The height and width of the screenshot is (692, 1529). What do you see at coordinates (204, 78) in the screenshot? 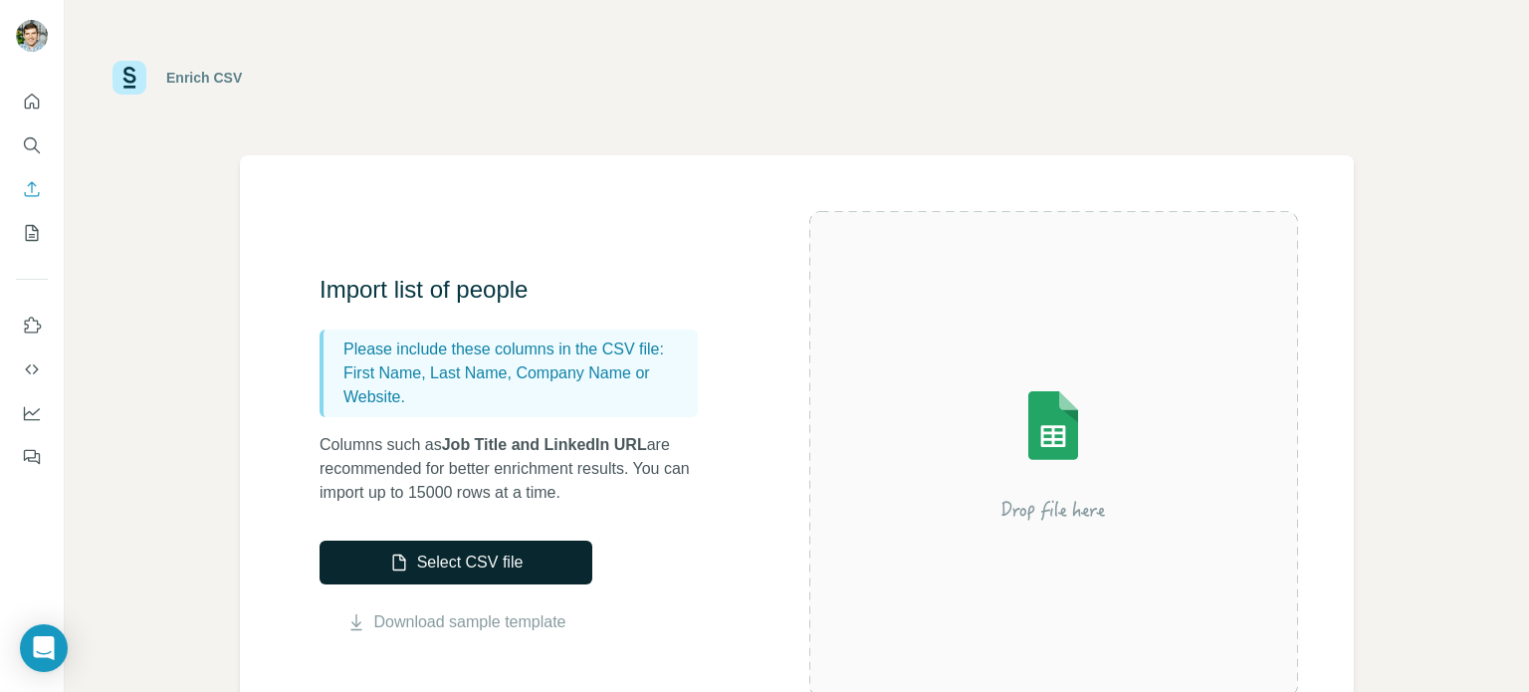
I see `div: Enrich CSV` at bounding box center [204, 78].